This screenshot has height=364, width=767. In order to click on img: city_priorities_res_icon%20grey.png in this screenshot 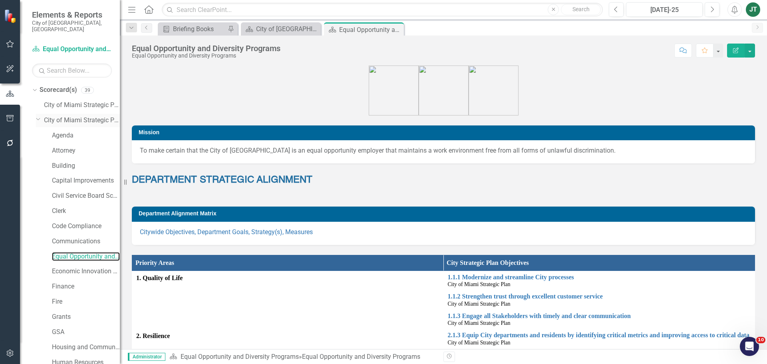, I will do `click(443, 90)`.